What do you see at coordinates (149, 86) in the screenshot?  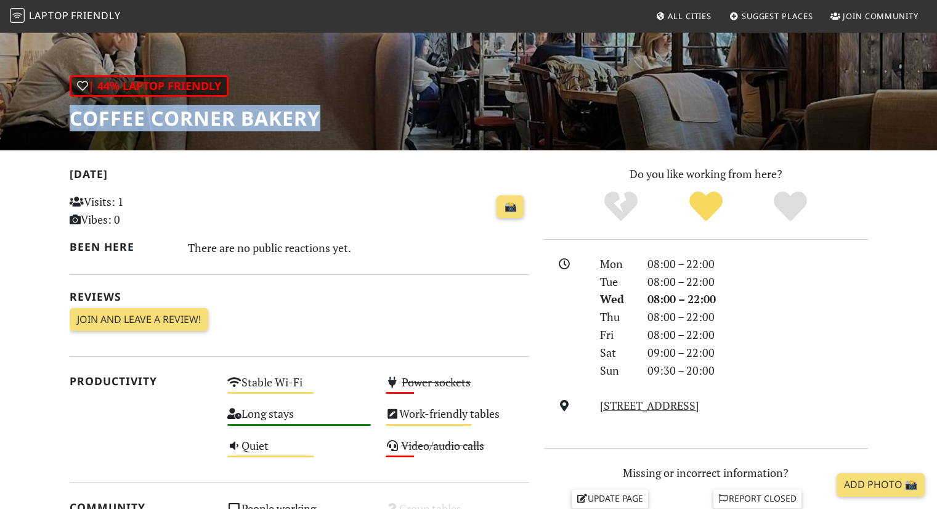 I see `div: | 44% Laptop Friendly` at bounding box center [149, 86].